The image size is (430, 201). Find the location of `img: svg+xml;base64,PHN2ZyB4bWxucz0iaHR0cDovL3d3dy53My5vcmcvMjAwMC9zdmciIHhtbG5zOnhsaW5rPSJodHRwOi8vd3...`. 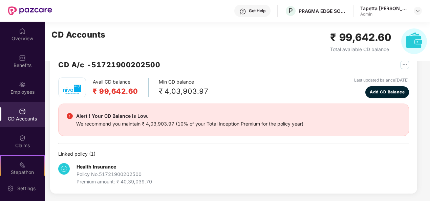

img: svg+xml;base64,PHN2ZyB4bWxucz0iaHR0cDovL3d3dy53My5vcmcvMjAwMC9zdmciIHhtbG5zOnhsaW5rPSJodHRwOi8vd3... is located at coordinates (415, 41).